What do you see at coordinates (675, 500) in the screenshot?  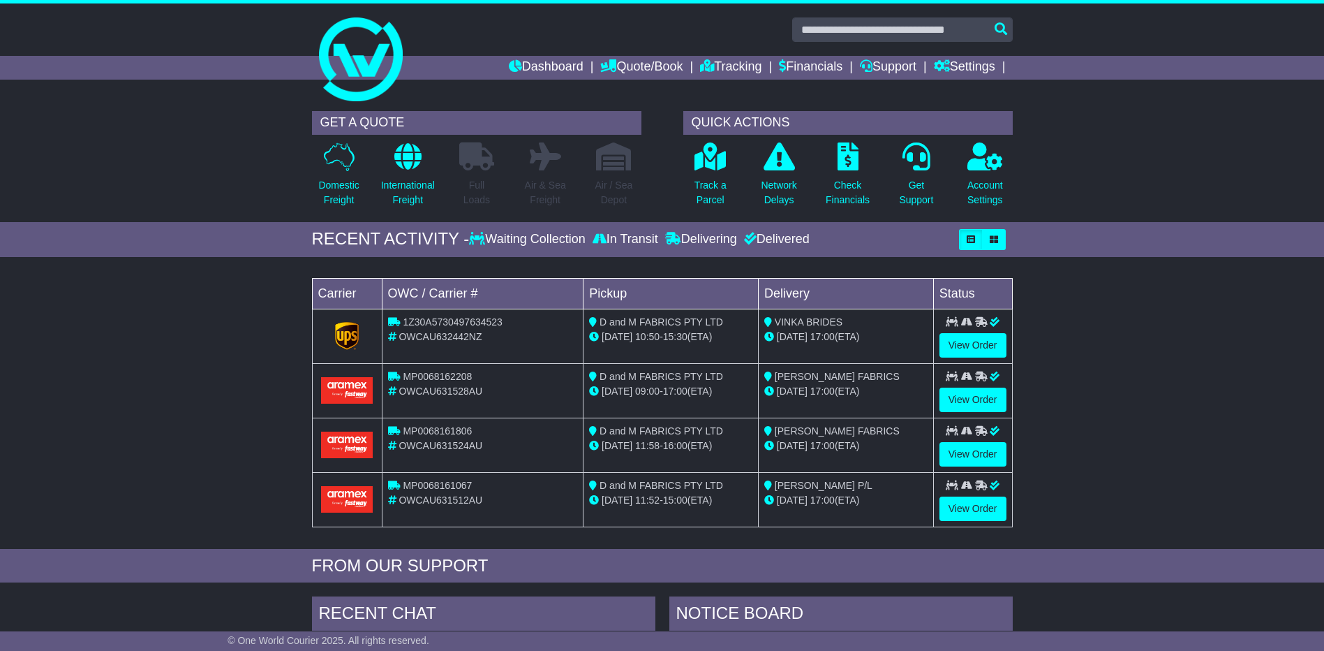 I see `span: 15:00` at bounding box center [675, 500].